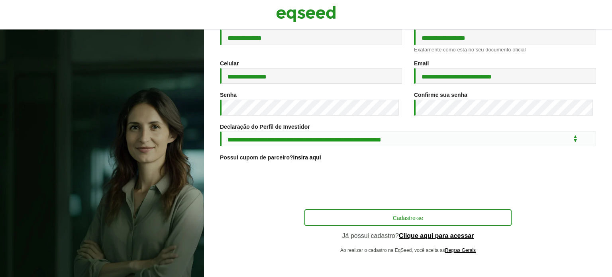  What do you see at coordinates (229, 63) in the screenshot?
I see `label: Celular` at bounding box center [229, 63].